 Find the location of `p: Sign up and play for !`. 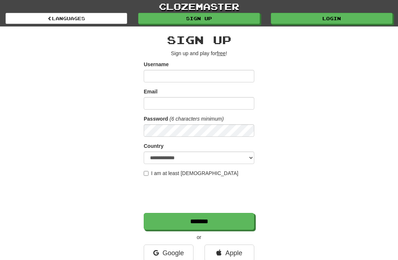

p: Sign up and play for ! is located at coordinates (199, 53).